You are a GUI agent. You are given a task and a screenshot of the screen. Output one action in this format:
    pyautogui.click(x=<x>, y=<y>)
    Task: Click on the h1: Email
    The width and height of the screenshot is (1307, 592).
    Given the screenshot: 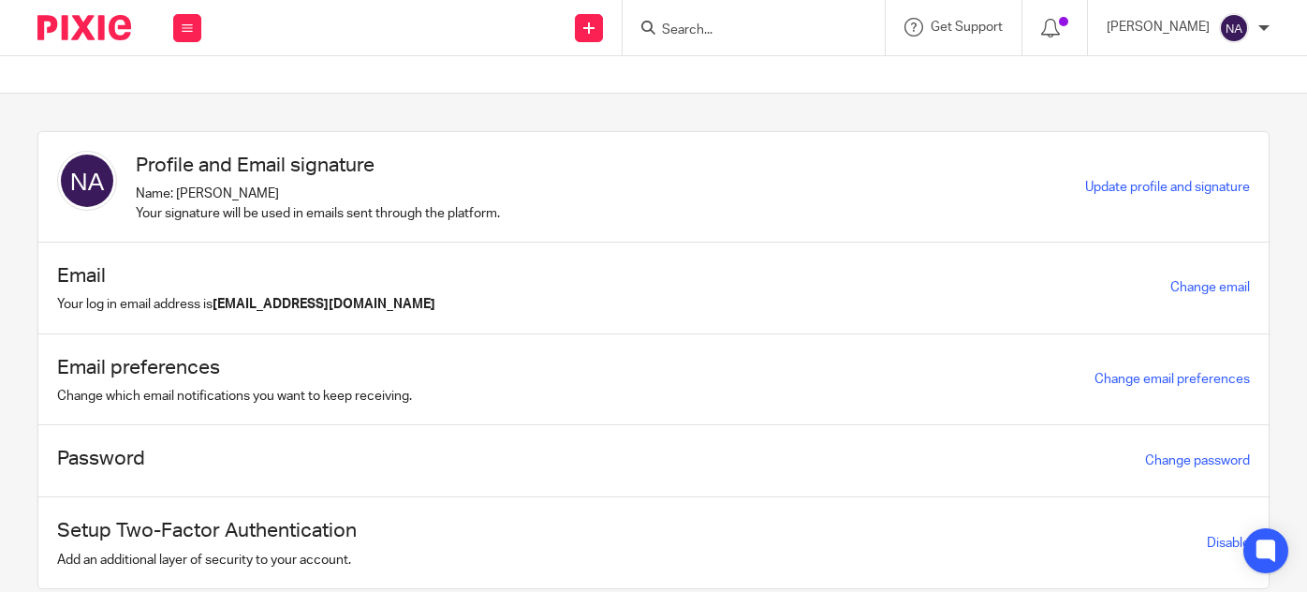 What is the action you would take?
    pyautogui.click(x=246, y=275)
    